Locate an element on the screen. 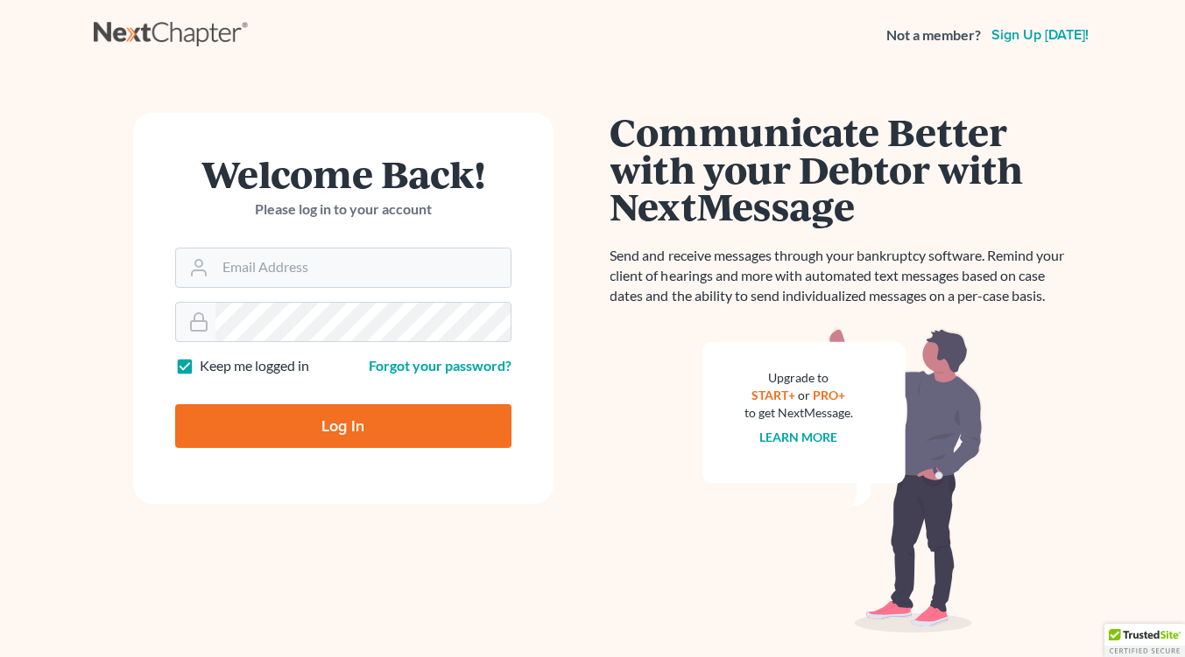 The width and height of the screenshot is (1185, 657). a: Learn more is located at coordinates (798, 437).